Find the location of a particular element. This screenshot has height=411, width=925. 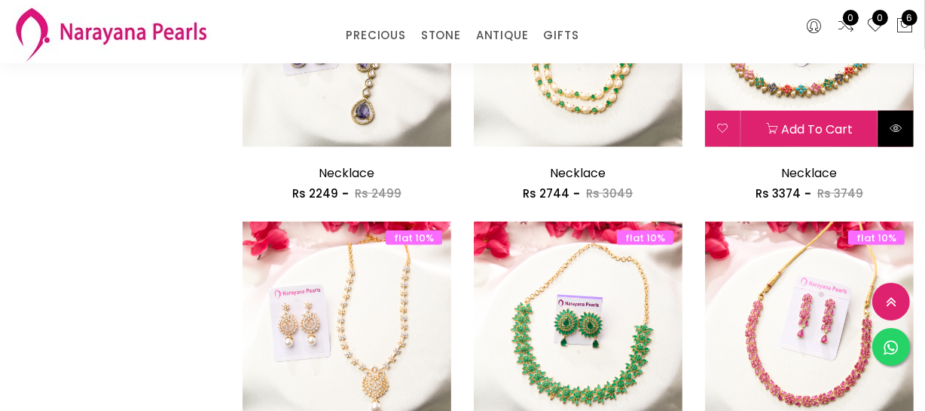

span: Rs 2744 is located at coordinates (546, 193).